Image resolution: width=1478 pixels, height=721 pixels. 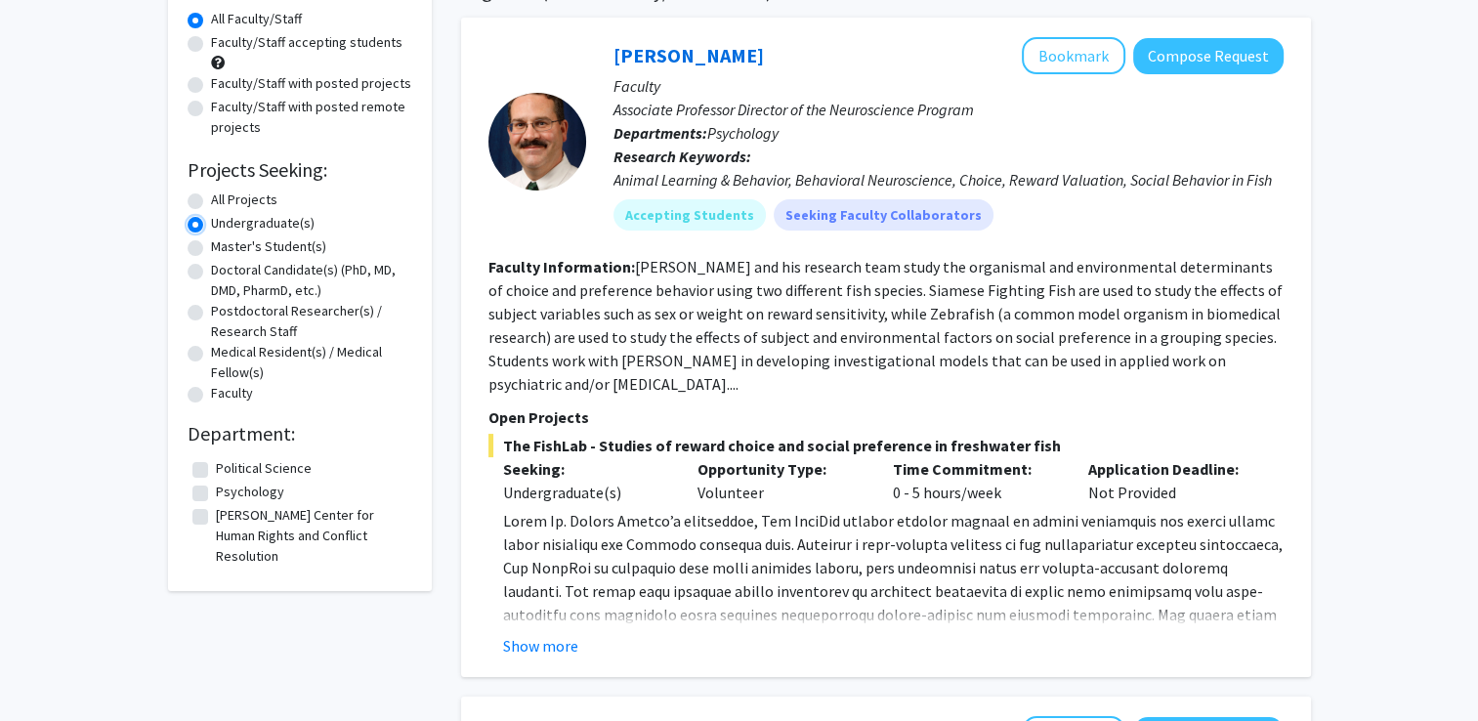 What do you see at coordinates (586, 469) in the screenshot?
I see `p: Seeking:` at bounding box center [586, 469].